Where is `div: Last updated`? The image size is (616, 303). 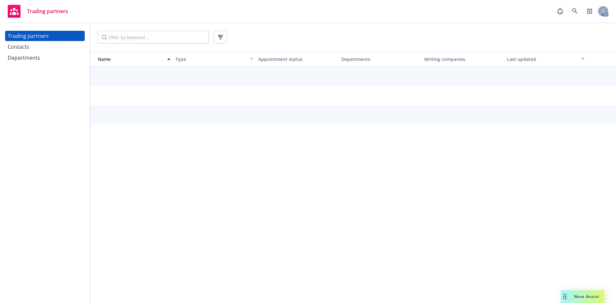
div: Last updated is located at coordinates (543, 59).